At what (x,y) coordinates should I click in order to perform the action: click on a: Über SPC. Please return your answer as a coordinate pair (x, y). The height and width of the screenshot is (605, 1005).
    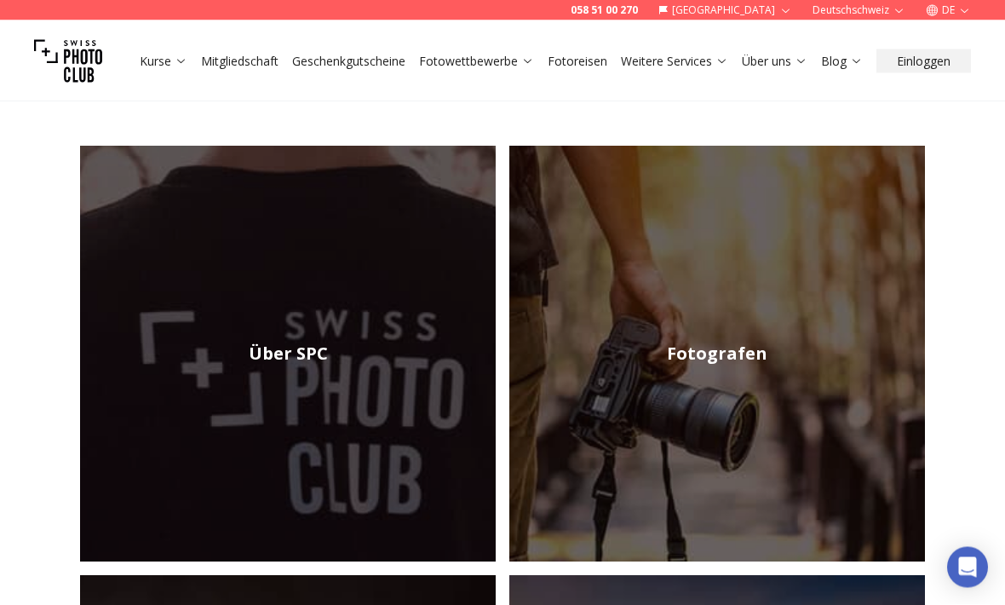
    Looking at the image, I should click on (288, 354).